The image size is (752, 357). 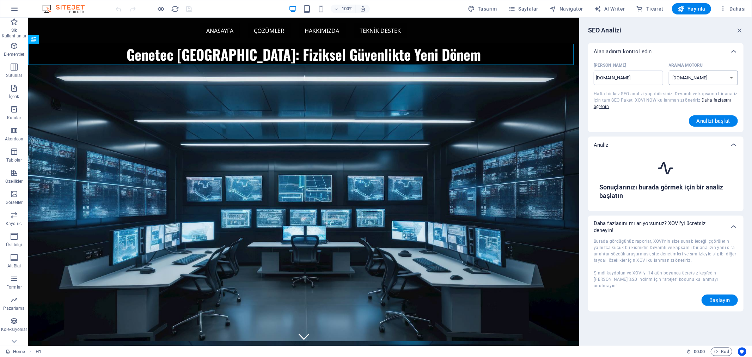 I want to click on p: Daha fazlasını mı arıyorsunuz? XOVI'yi ücretsiz deneyin!, so click(x=659, y=227).